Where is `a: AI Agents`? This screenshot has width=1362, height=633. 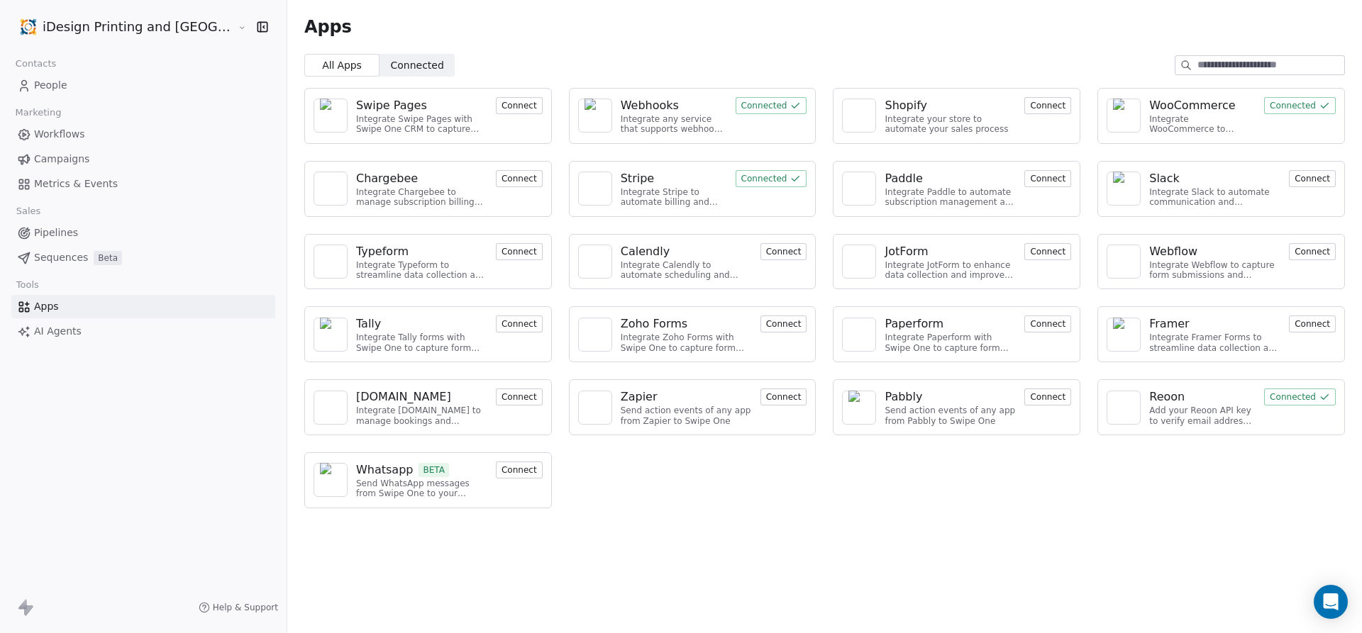
a: AI Agents is located at coordinates (143, 331).